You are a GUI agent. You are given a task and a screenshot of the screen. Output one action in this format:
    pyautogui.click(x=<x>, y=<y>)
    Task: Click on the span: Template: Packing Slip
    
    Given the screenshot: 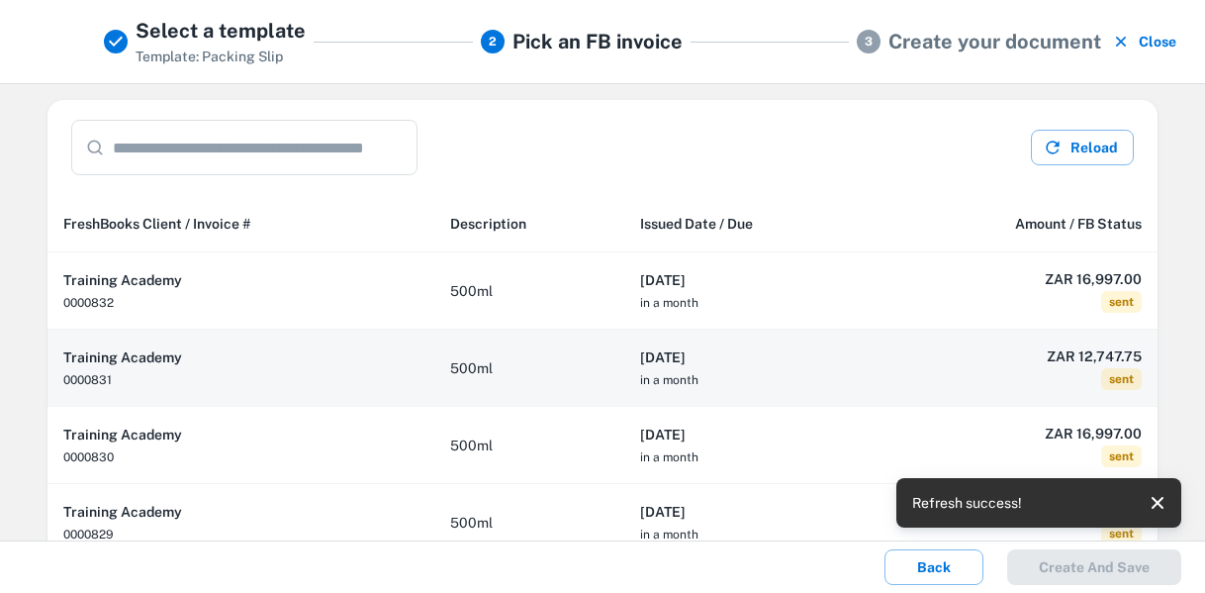 What is the action you would take?
    pyautogui.click(x=209, y=56)
    